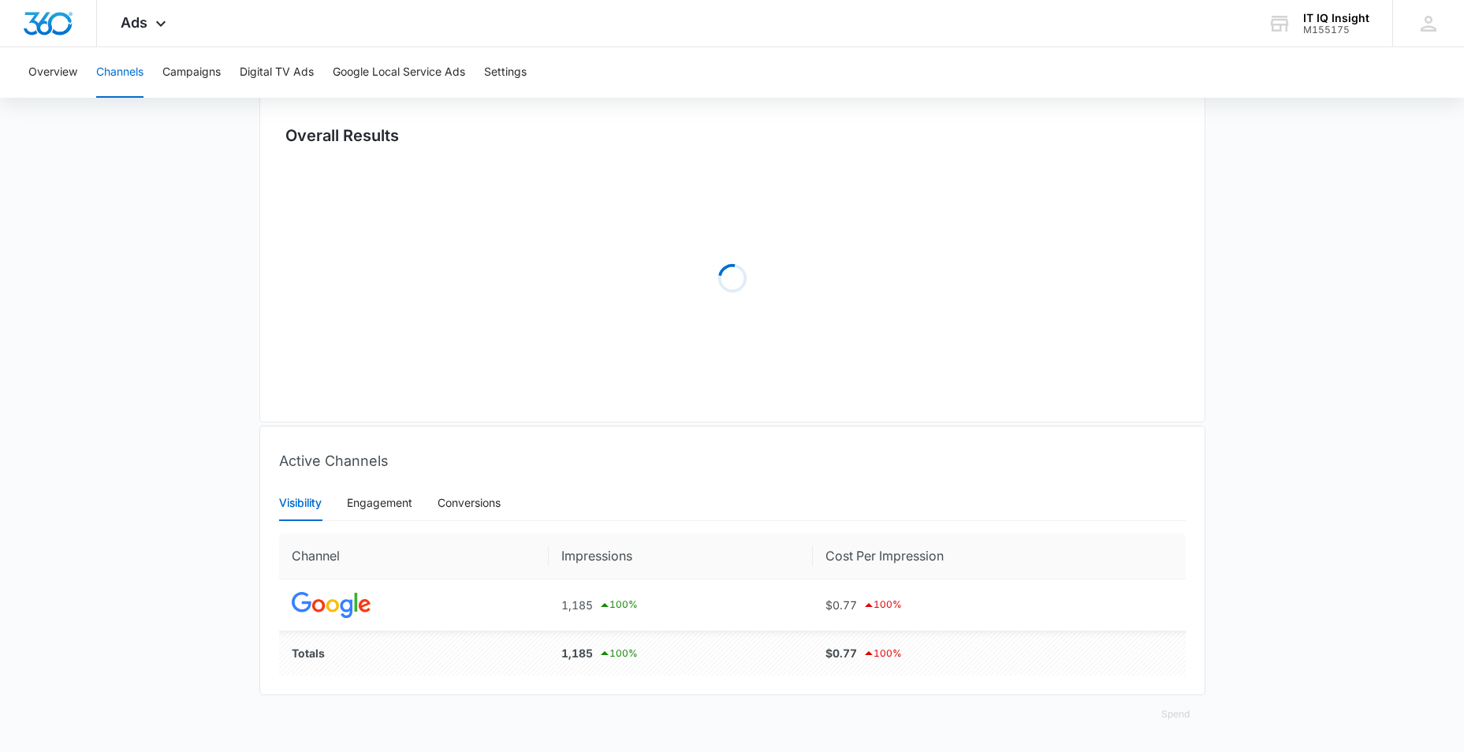 This screenshot has height=752, width=1464. I want to click on th: Channel, so click(414, 557).